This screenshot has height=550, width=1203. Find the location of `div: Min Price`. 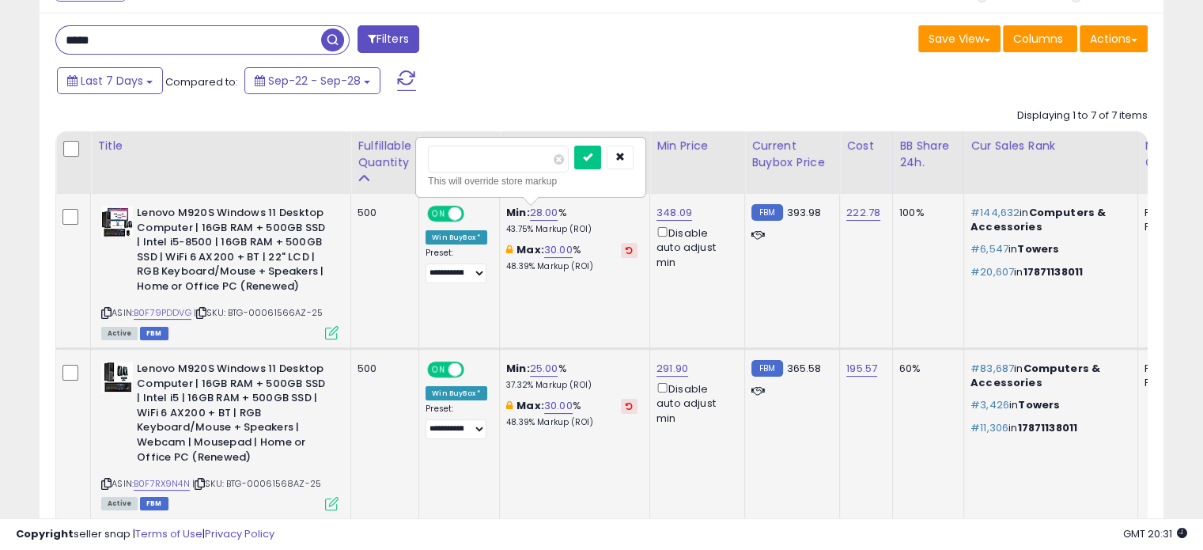

div: Min Price is located at coordinates (697, 146).